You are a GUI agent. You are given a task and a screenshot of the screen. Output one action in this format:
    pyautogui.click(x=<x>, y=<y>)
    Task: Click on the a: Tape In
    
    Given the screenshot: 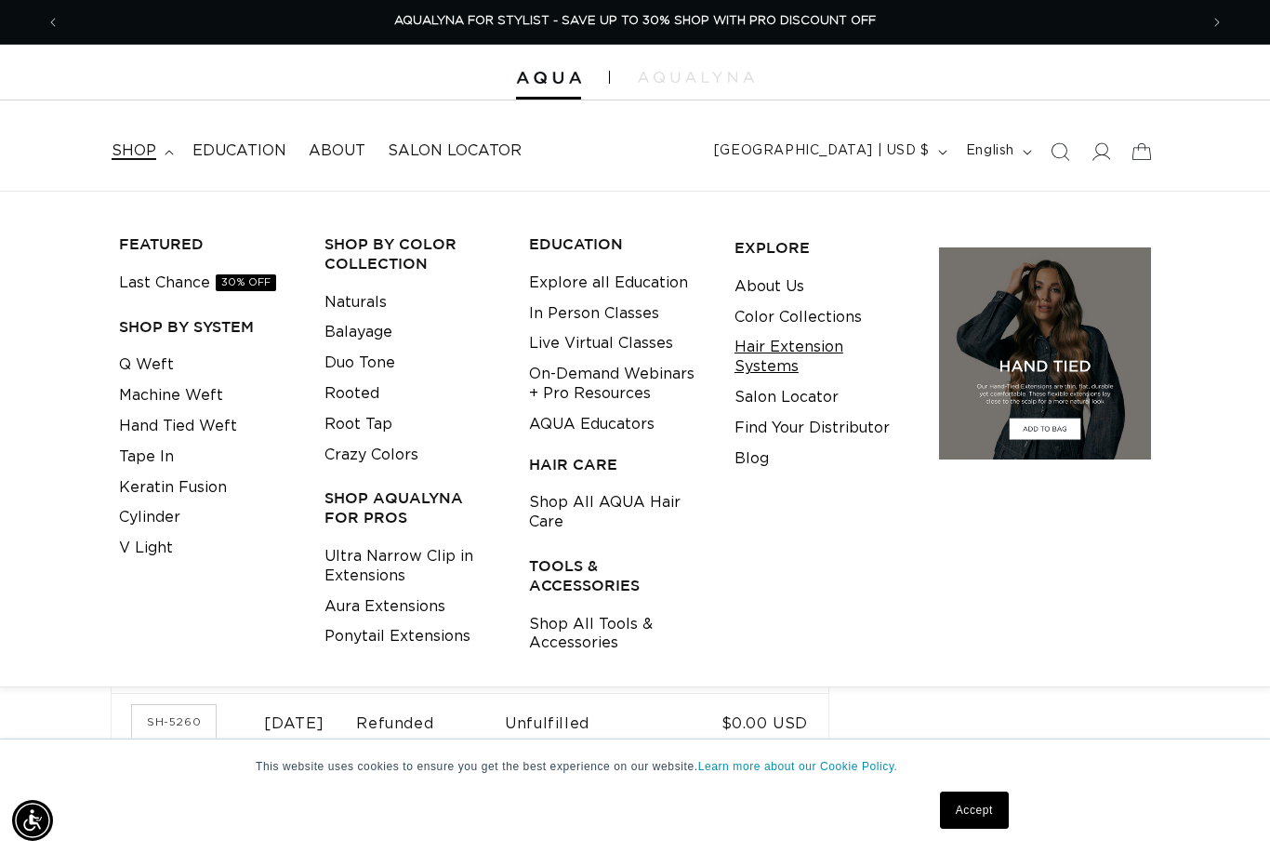 What is the action you would take?
    pyautogui.click(x=146, y=457)
    